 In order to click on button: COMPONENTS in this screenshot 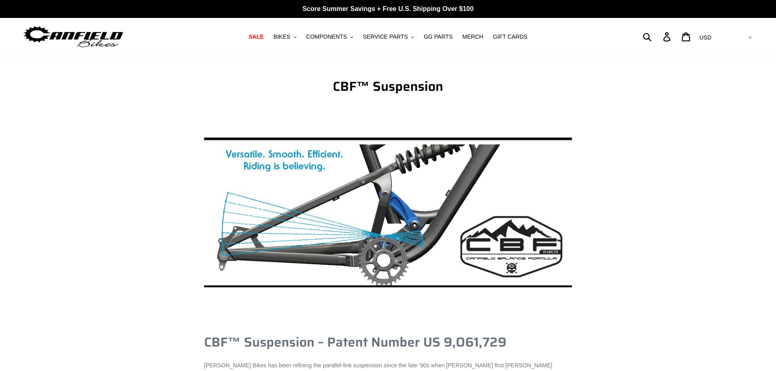, I will do `click(329, 37)`.